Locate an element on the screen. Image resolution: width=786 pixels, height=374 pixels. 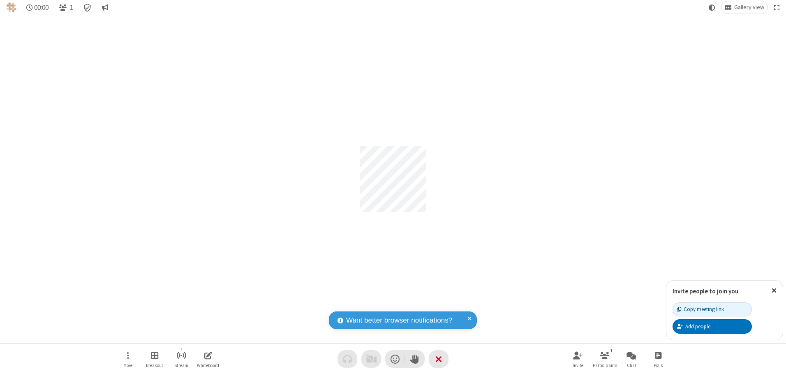
button: Manage Breakout Rooms is located at coordinates (155, 358).